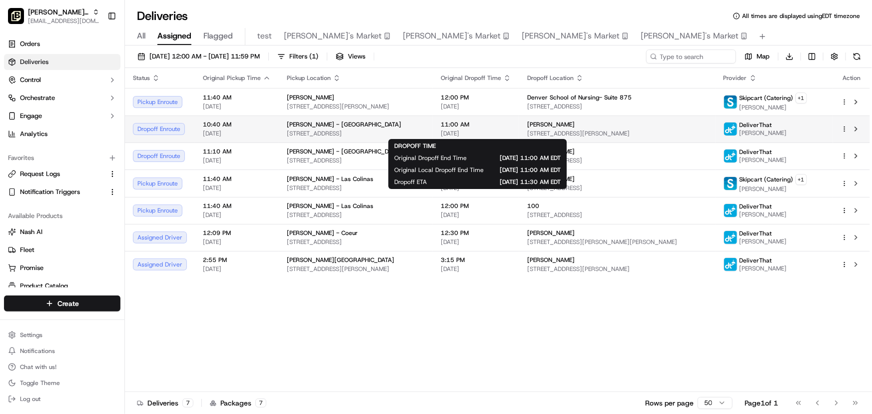  I want to click on span: 11:40 AM, so click(237, 206).